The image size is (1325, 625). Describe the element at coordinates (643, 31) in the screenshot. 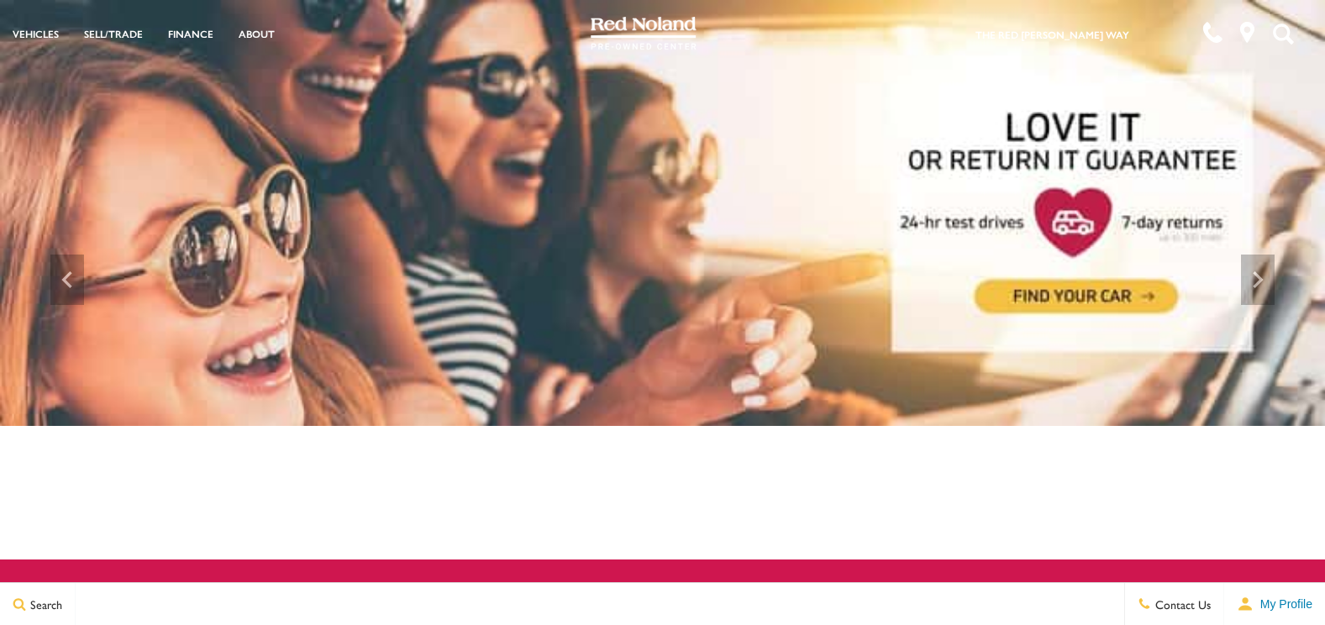

I see `a: Red Noland Pre-Owned` at that location.